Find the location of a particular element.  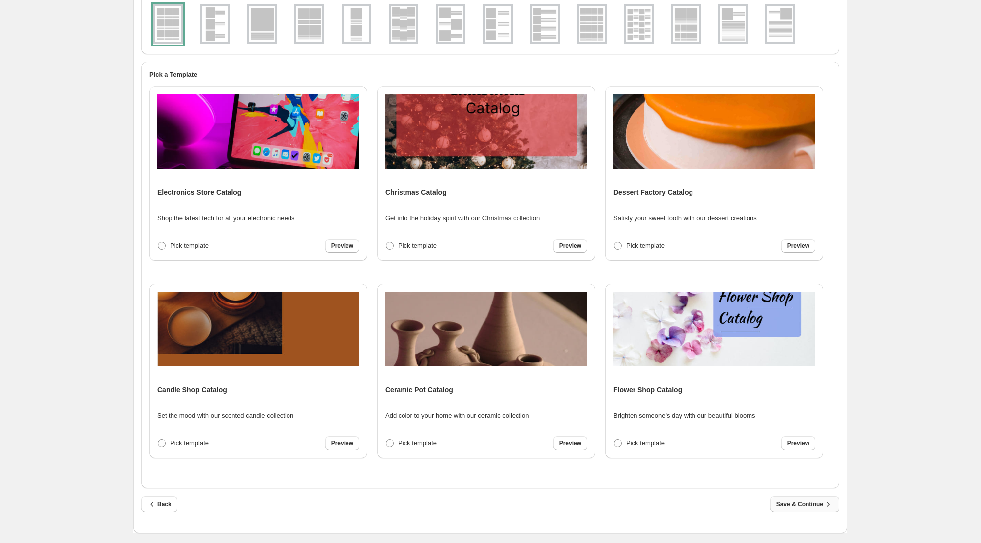

img: g4x4v1 is located at coordinates (592, 24).